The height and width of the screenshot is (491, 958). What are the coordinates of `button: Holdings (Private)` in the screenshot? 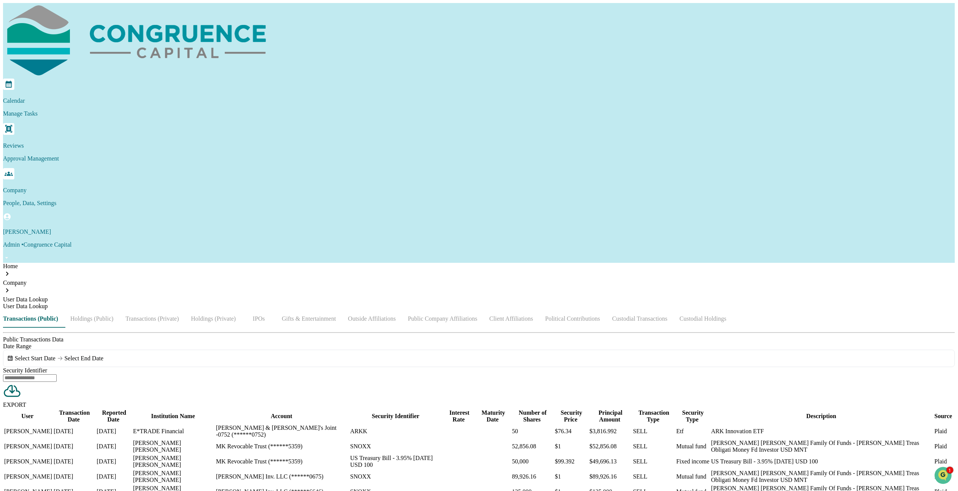 It's located at (213, 319).